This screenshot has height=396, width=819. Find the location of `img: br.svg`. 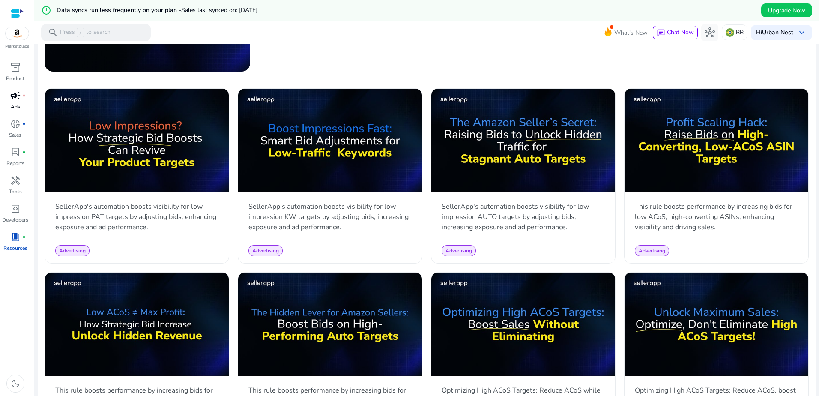

img: br.svg is located at coordinates (730, 33).